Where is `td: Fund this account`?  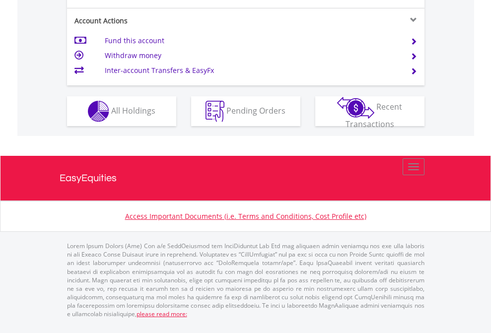
td: Fund this account is located at coordinates (251, 41).